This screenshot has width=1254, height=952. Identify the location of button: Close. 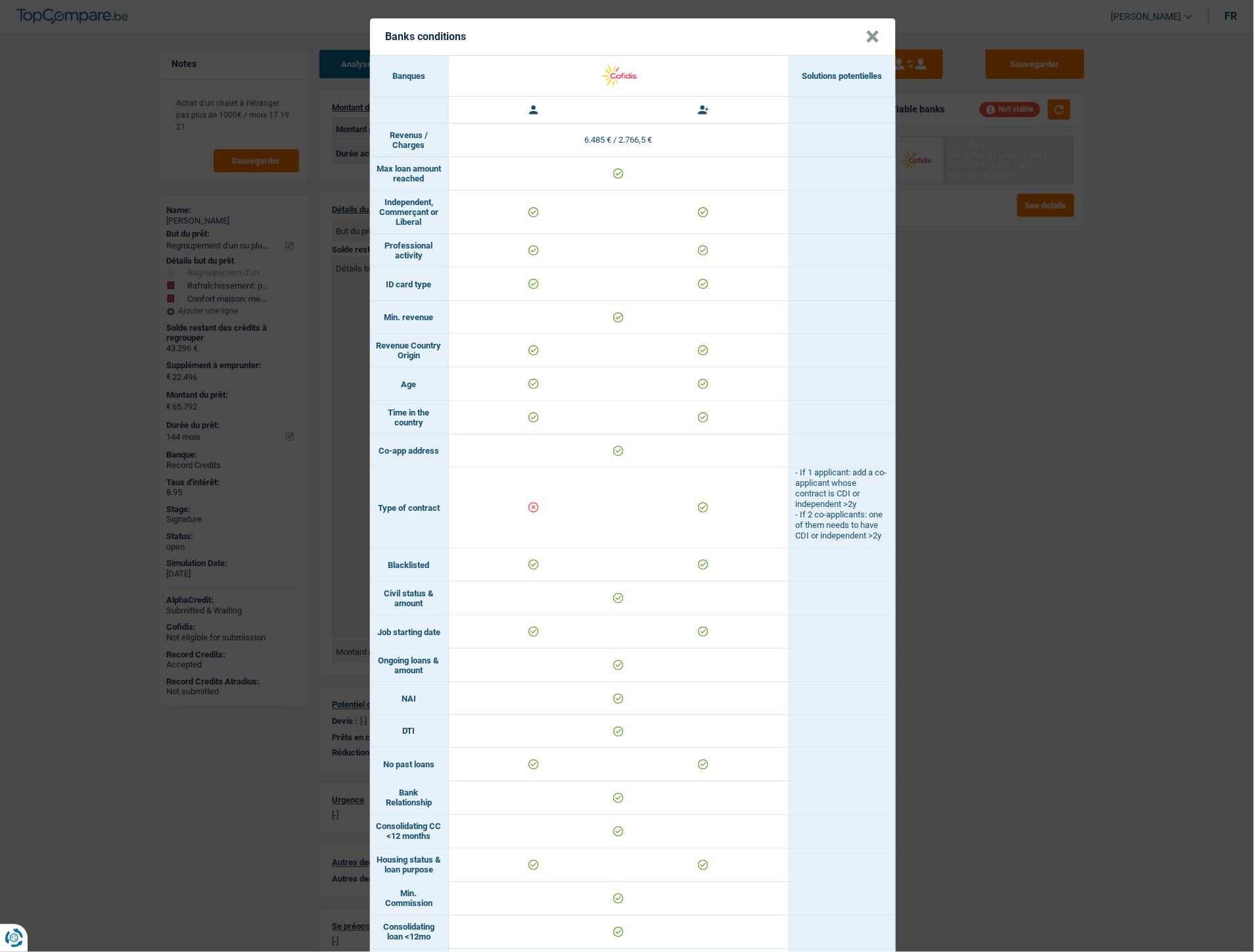
(873, 36).